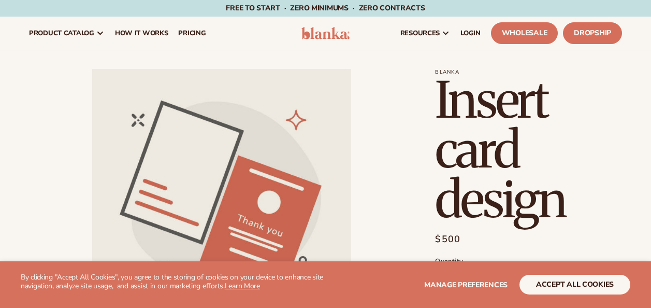  Describe the element at coordinates (466, 285) in the screenshot. I see `span: Manage preferences` at that location.